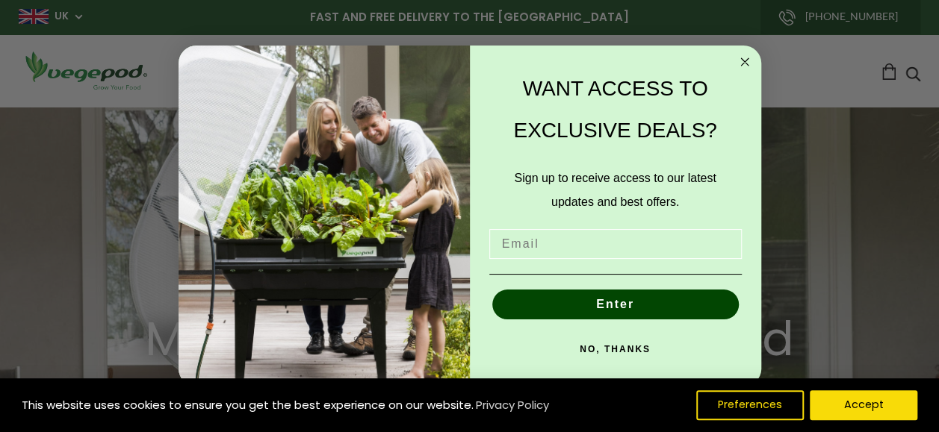  Describe the element at coordinates (615, 274) in the screenshot. I see `img: underline` at that location.